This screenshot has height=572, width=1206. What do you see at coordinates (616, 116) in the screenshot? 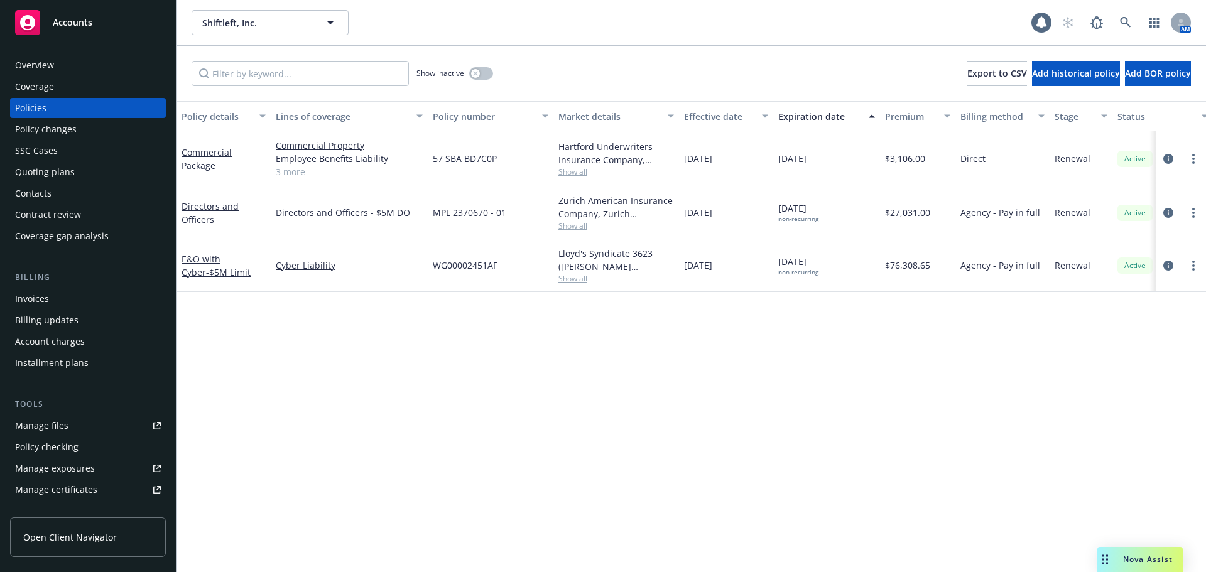
I see `button: Market details` at bounding box center [616, 116].